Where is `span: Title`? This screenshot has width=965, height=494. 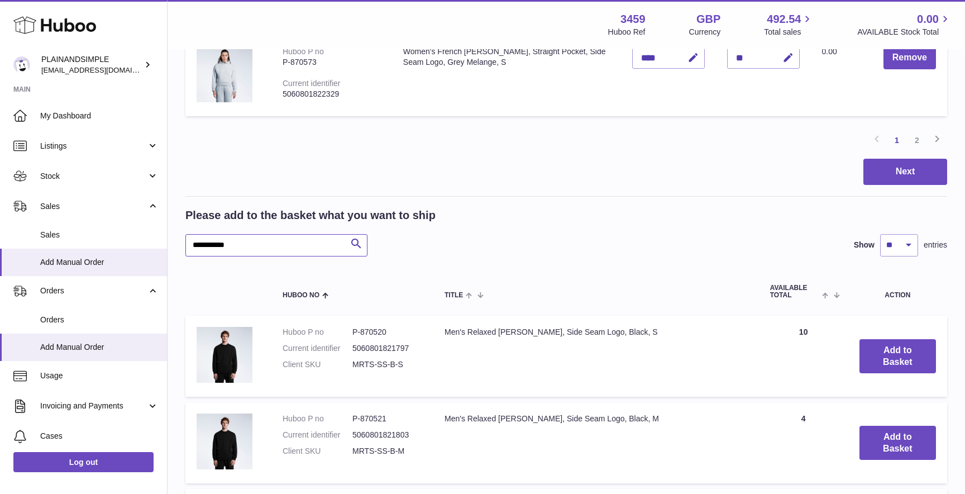 span: Title is located at coordinates (454, 295).